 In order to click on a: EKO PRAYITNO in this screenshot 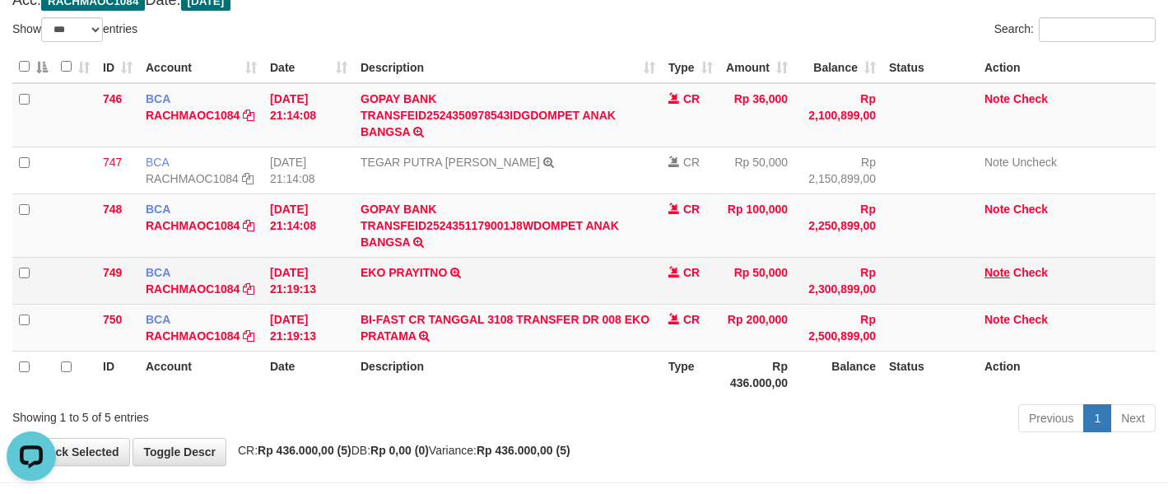, I will do `click(403, 272)`.